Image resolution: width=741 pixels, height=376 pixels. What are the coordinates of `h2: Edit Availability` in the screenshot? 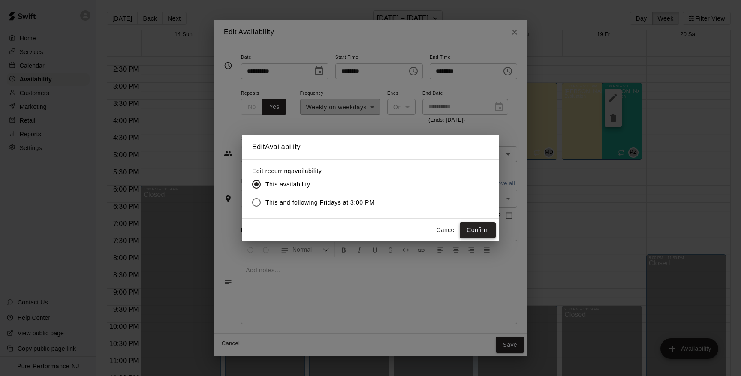 It's located at (370, 147).